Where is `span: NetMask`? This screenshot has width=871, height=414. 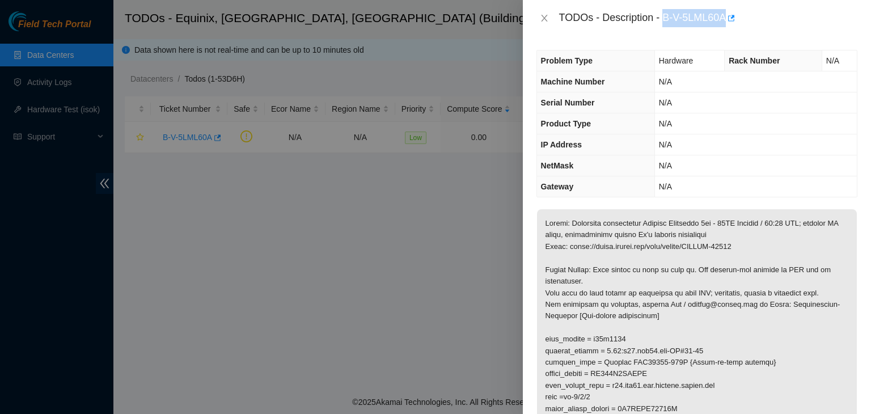 span: NetMask is located at coordinates (557, 166).